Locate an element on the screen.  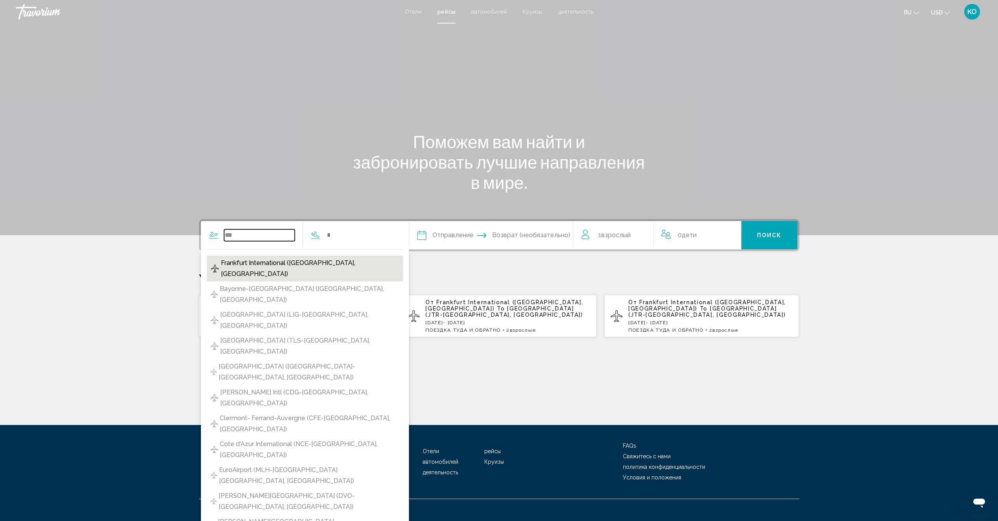
span: USD is located at coordinates (936, 13).